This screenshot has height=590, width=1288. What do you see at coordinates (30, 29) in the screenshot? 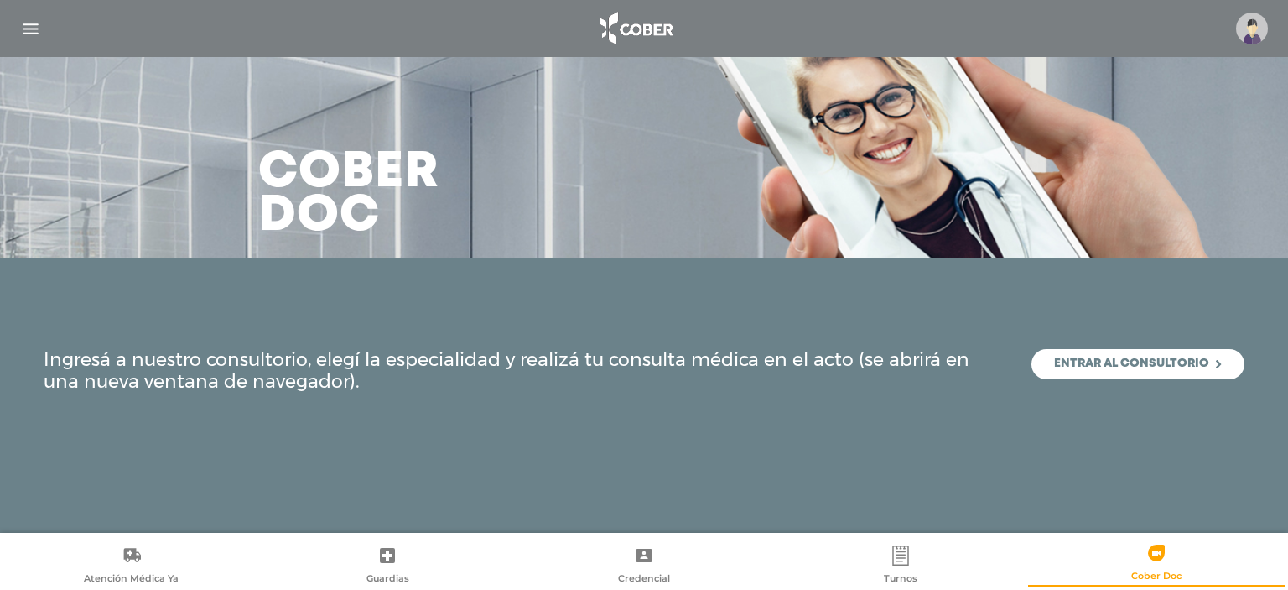
I see `img: Cober_menu-lines-white.svg` at bounding box center [30, 29].